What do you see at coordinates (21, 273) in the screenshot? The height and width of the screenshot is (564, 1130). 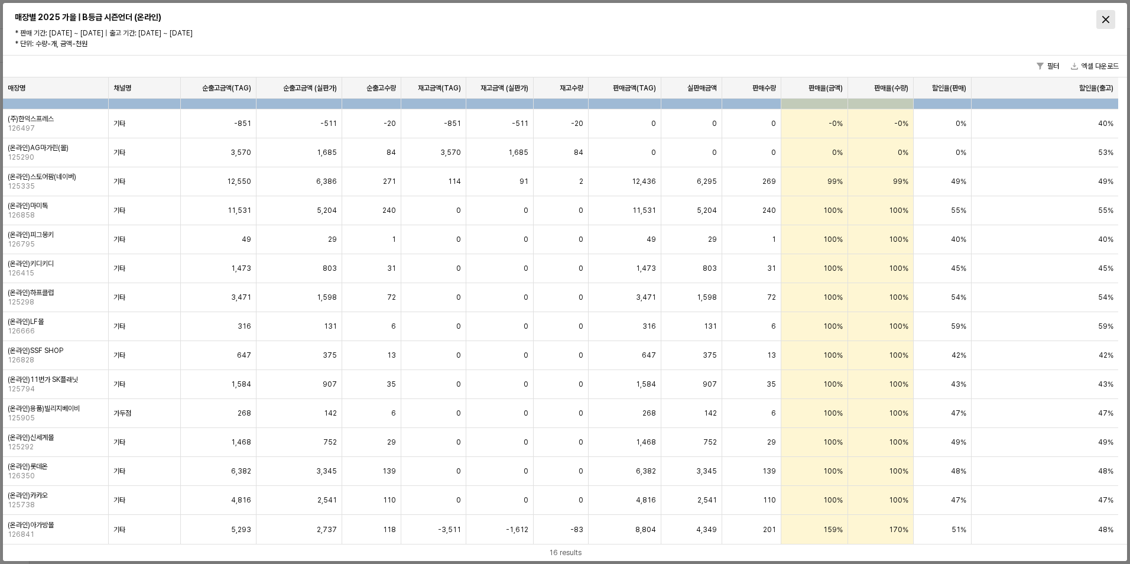 I see `span: 126415` at bounding box center [21, 273].